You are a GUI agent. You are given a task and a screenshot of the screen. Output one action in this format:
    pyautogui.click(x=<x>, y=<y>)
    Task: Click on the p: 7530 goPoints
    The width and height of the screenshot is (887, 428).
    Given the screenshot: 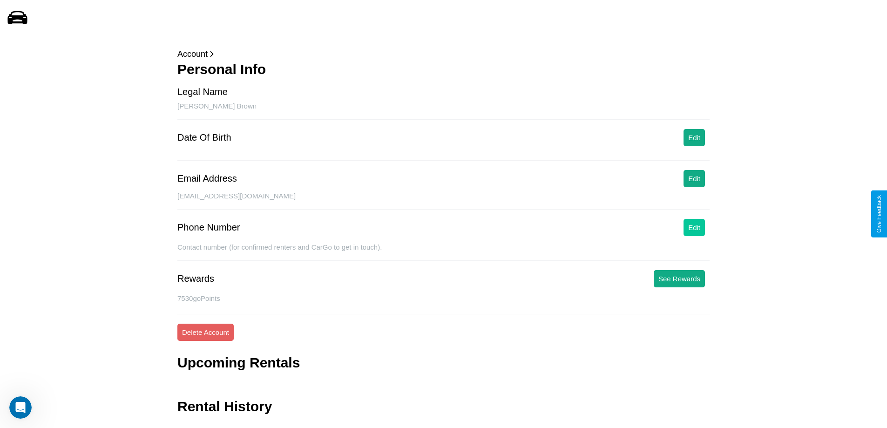 What is the action you would take?
    pyautogui.click(x=443, y=298)
    